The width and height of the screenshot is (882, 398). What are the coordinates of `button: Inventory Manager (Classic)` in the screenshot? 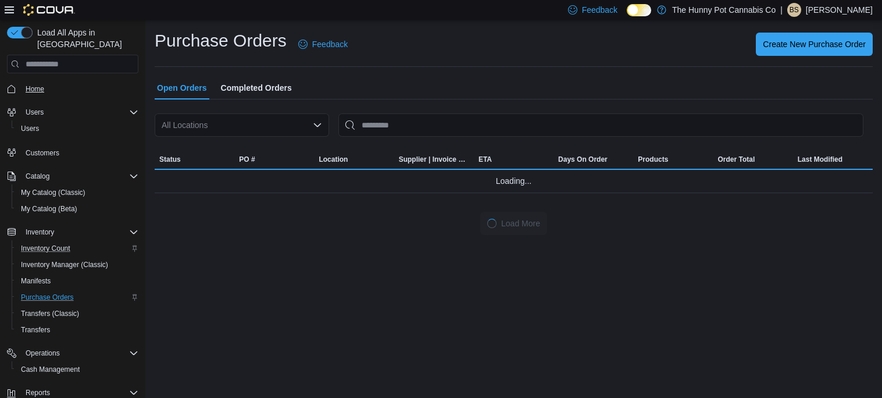 It's located at (77, 265).